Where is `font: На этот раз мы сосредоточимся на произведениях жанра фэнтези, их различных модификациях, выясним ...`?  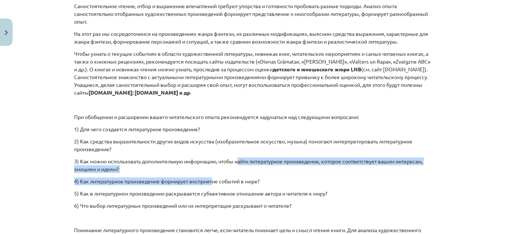
font: На этот раз мы сосредоточимся на произведениях жанра фэнтези, их различных модификациях, выясним ... is located at coordinates (251, 37).